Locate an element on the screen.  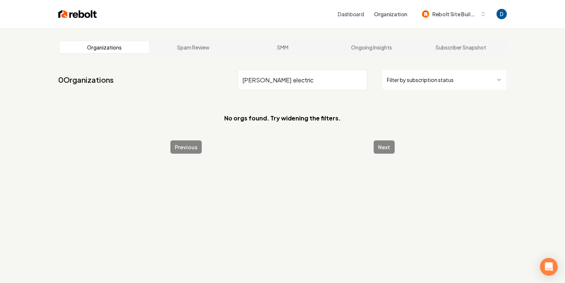
a: 0Organizations is located at coordinates (86, 80).